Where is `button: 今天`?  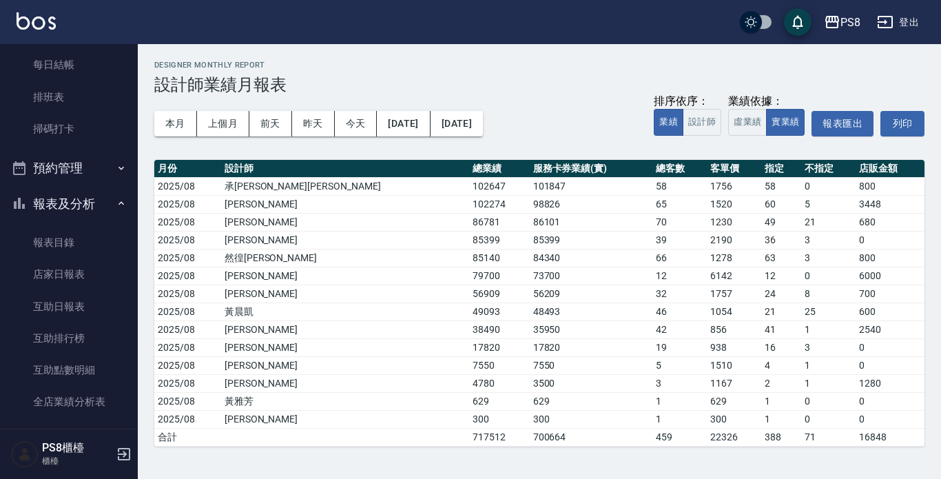 button: 今天 is located at coordinates (356, 123).